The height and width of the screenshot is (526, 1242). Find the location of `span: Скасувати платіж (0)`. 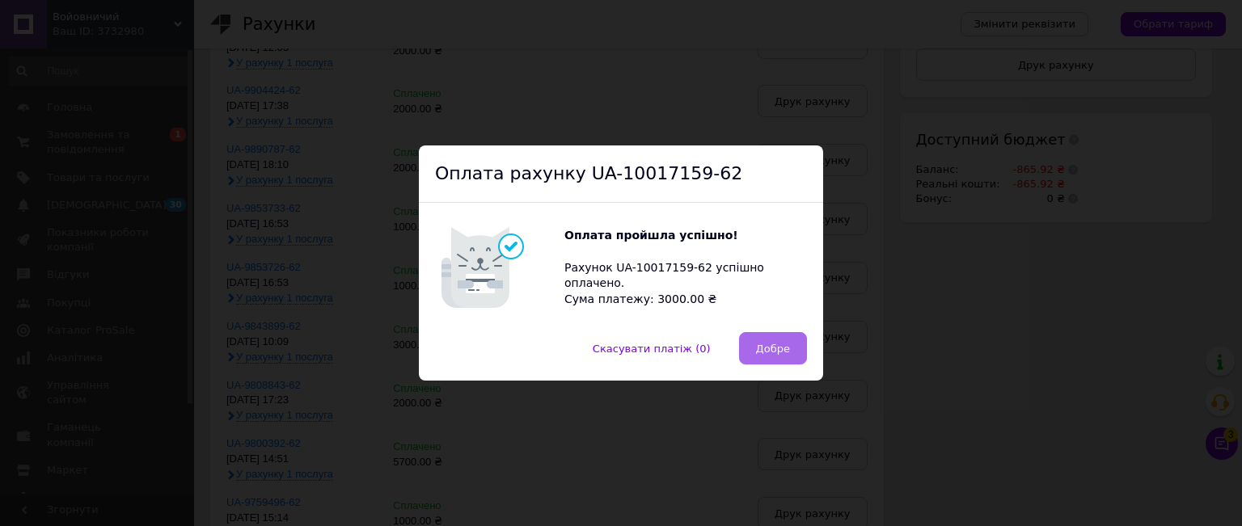

span: Скасувати платіж (0) is located at coordinates (652, 348).